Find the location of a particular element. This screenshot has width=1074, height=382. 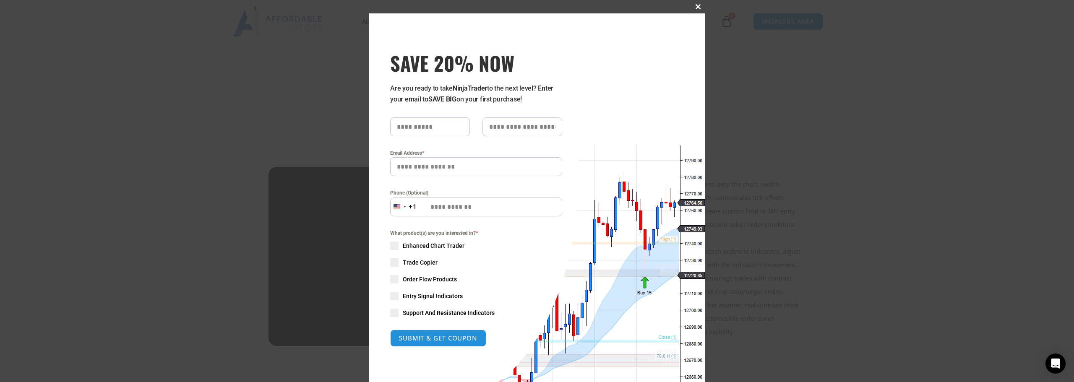

label: Phone (Optional) is located at coordinates (476, 193).